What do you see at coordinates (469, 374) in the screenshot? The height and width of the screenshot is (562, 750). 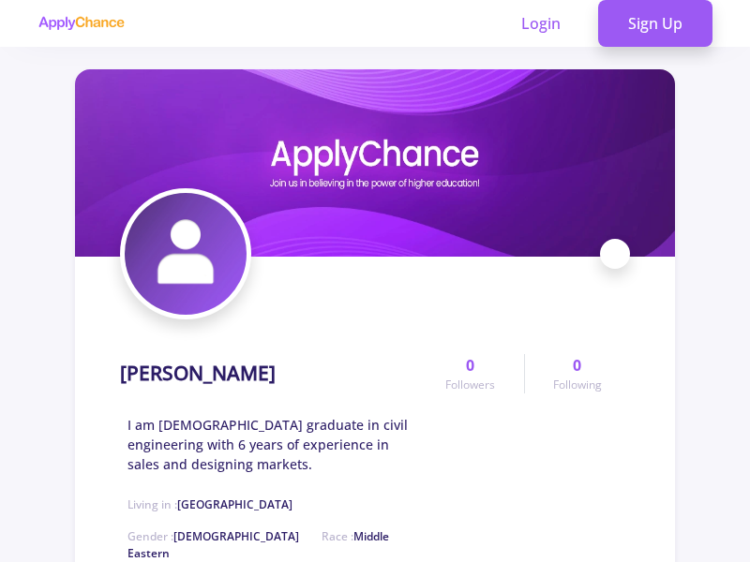 I see `a: 0Followers` at bounding box center [469, 374].